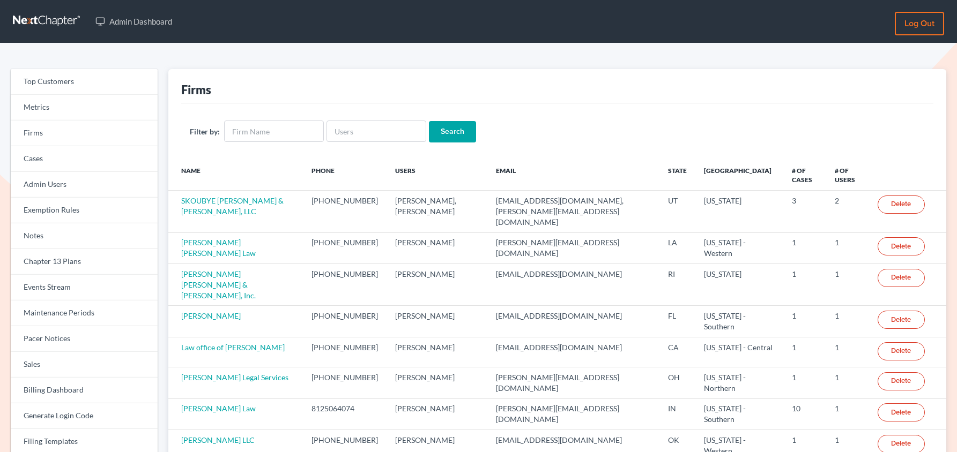 The image size is (957, 452). What do you see at coordinates (84, 159) in the screenshot?
I see `a: Cases` at bounding box center [84, 159].